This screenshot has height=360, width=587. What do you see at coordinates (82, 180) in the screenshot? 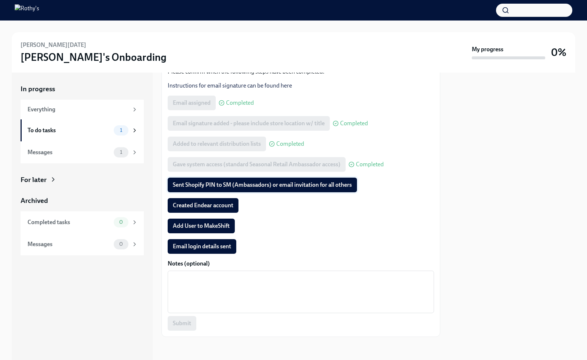
I see `a: For later` at bounding box center [82, 180].